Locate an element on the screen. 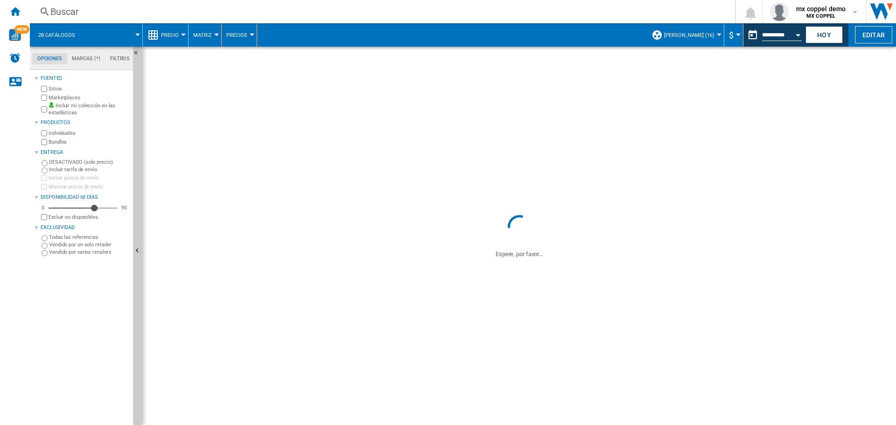 The height and width of the screenshot is (425, 896). div: Este reporte se basa en una fecha en el pasado. is located at coordinates (773, 35).